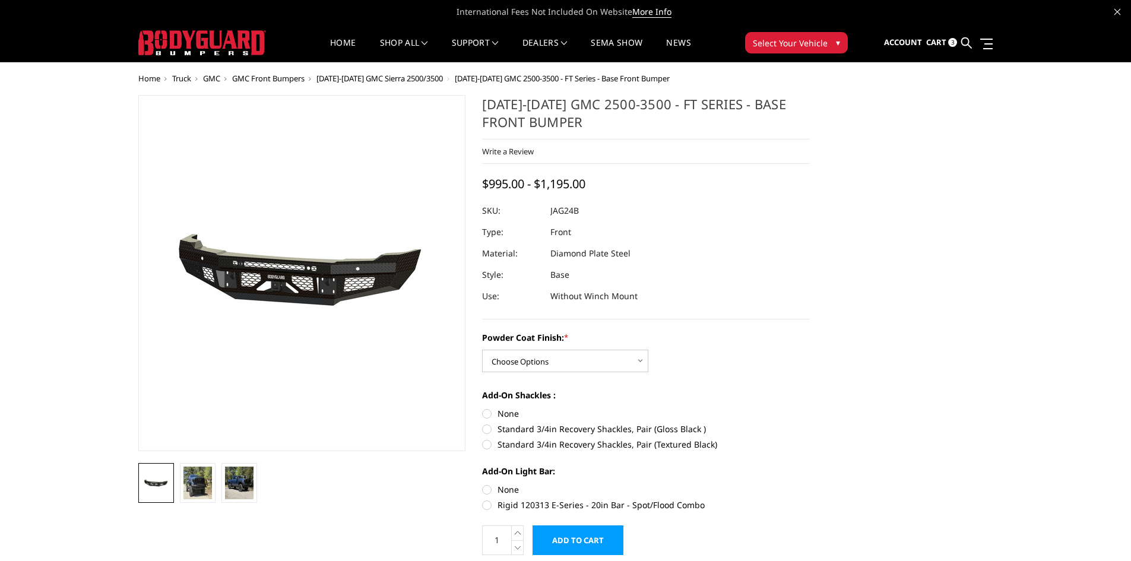 The width and height of the screenshot is (1131, 561). Describe the element at coordinates (268, 78) in the screenshot. I see `a: GMC Front Bumpers` at that location.